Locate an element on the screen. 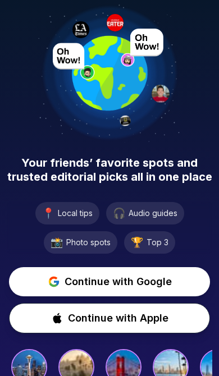 The width and height of the screenshot is (219, 376). span: Continue with Google is located at coordinates (118, 281).